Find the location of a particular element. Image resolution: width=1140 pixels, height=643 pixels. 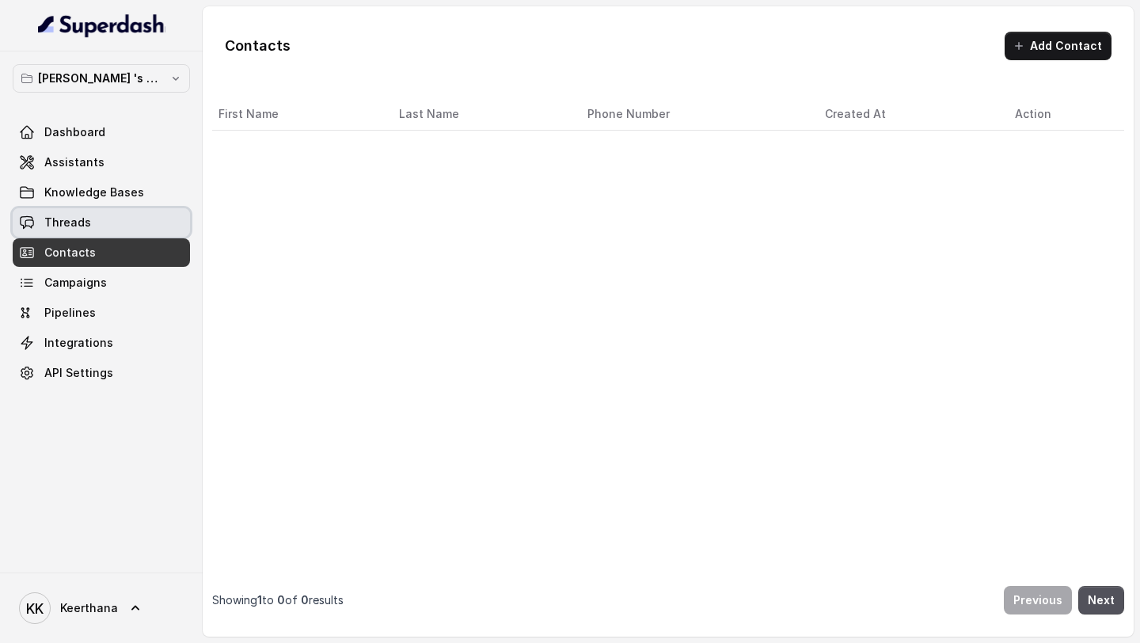

a: Campaigns is located at coordinates (101, 283).